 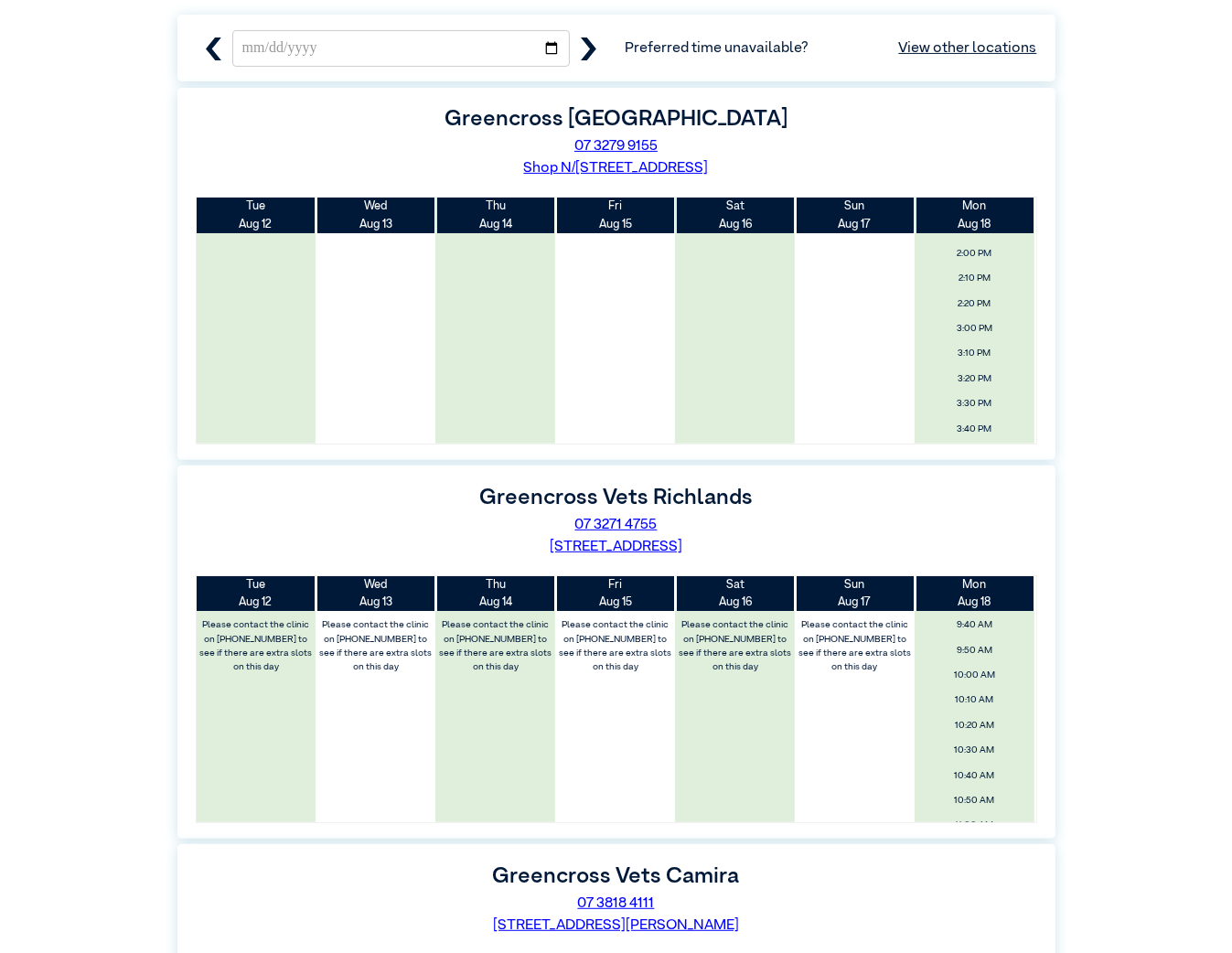 I want to click on span: 3:30 PM, so click(x=974, y=403).